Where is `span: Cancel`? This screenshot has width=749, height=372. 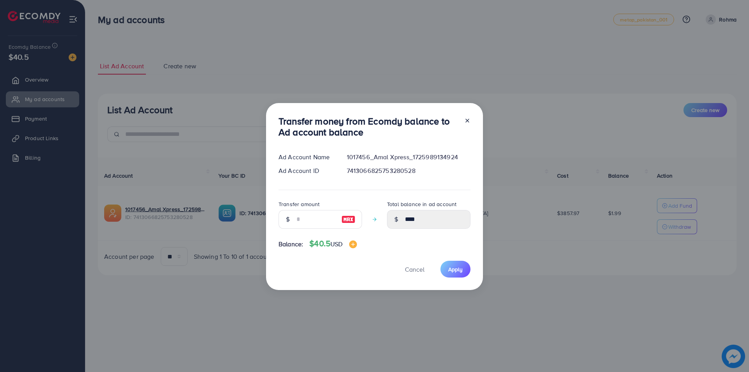 span: Cancel is located at coordinates (414, 269).